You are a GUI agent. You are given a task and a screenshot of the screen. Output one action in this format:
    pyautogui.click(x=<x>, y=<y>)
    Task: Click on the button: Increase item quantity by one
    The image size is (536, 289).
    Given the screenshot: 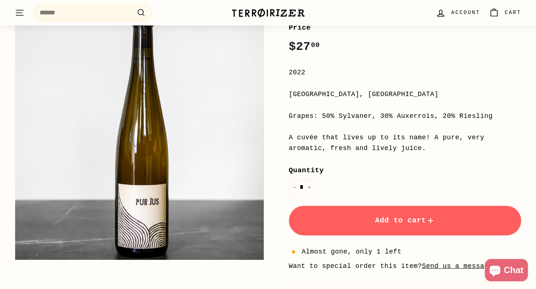 What is the action you would take?
    pyautogui.click(x=309, y=187)
    